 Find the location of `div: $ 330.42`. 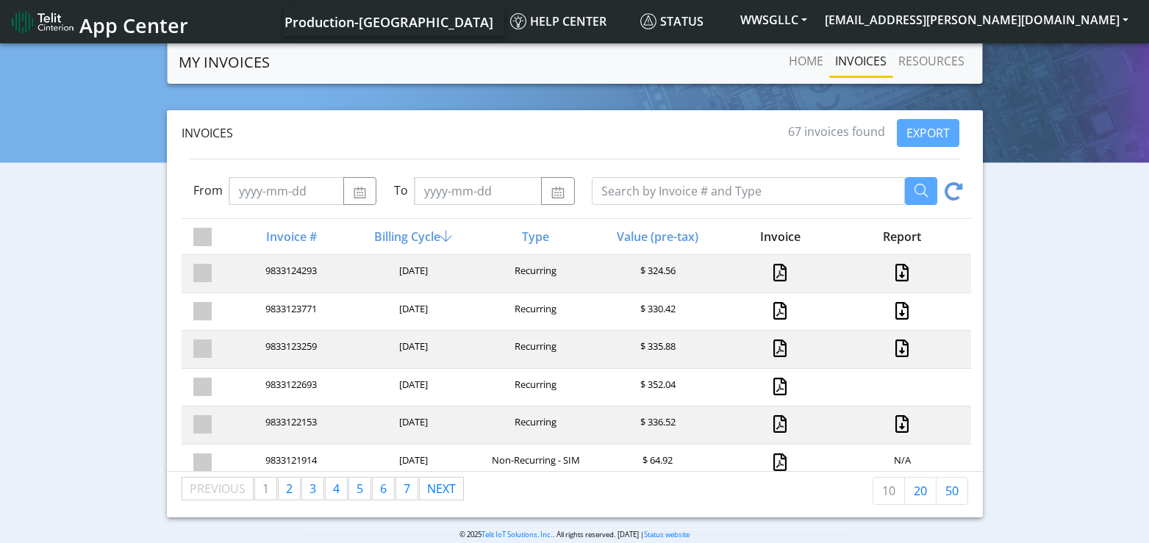

div: $ 330.42 is located at coordinates (656, 312).